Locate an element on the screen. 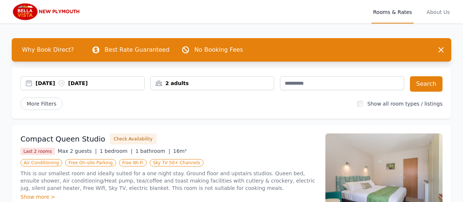  span: 1 bedroom | is located at coordinates (116, 151).